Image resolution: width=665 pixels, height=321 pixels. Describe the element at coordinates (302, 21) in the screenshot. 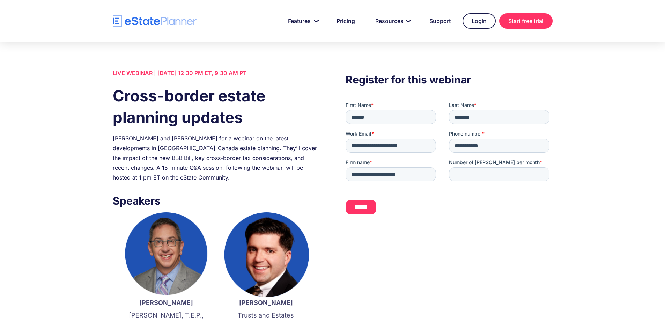

I see `a: Features` at that location.